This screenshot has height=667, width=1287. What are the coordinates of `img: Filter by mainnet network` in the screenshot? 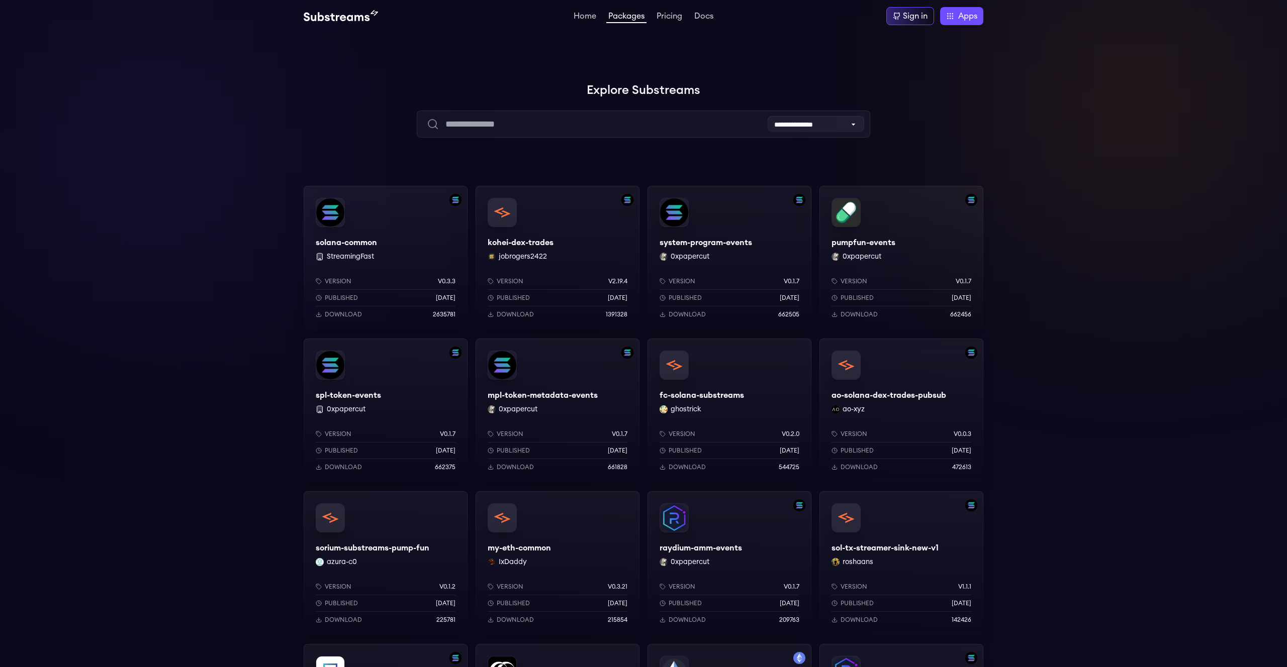 It's located at (799, 658).